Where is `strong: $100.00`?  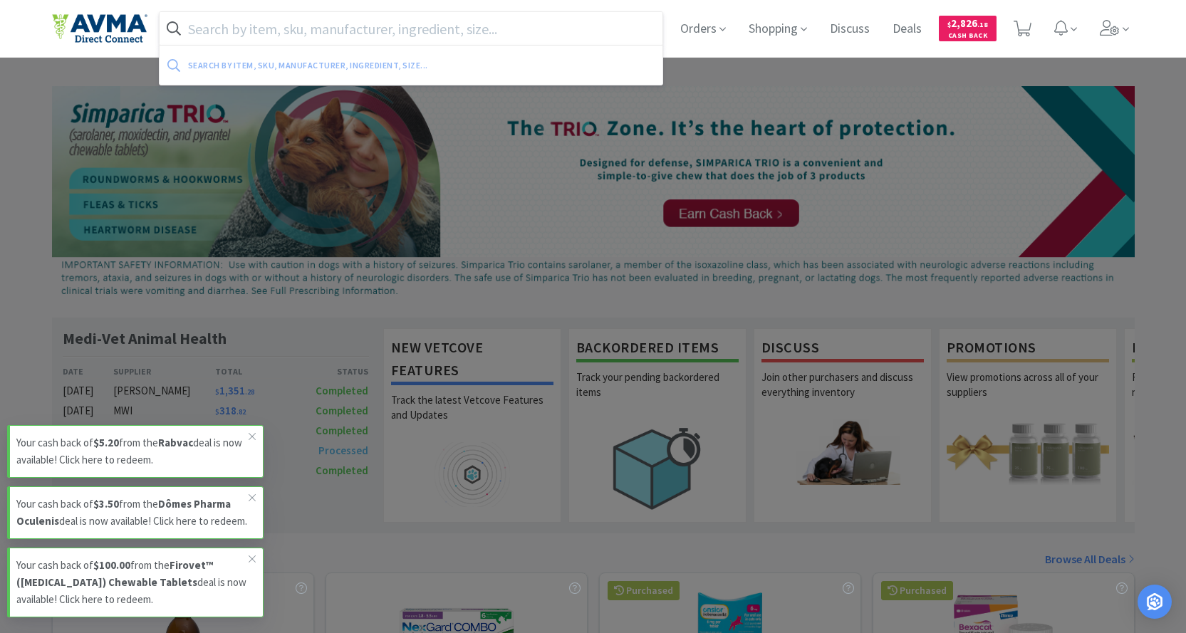
strong: $100.00 is located at coordinates (112, 565).